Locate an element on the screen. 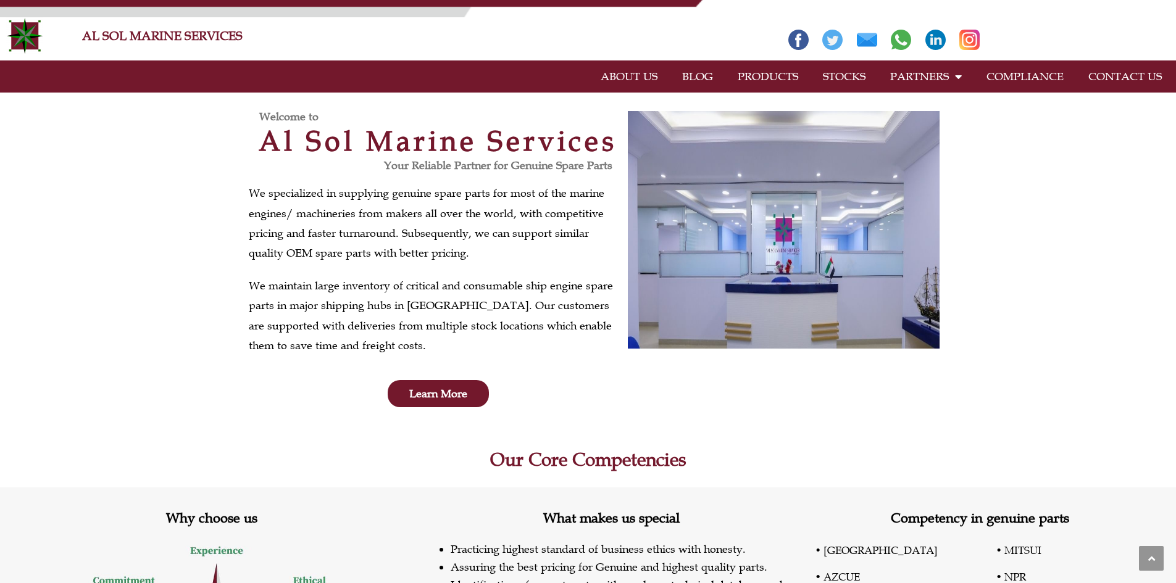 This screenshot has width=1176, height=583. li: Assuring the best pricing for Genuine and highest quality parts. is located at coordinates (625, 567).